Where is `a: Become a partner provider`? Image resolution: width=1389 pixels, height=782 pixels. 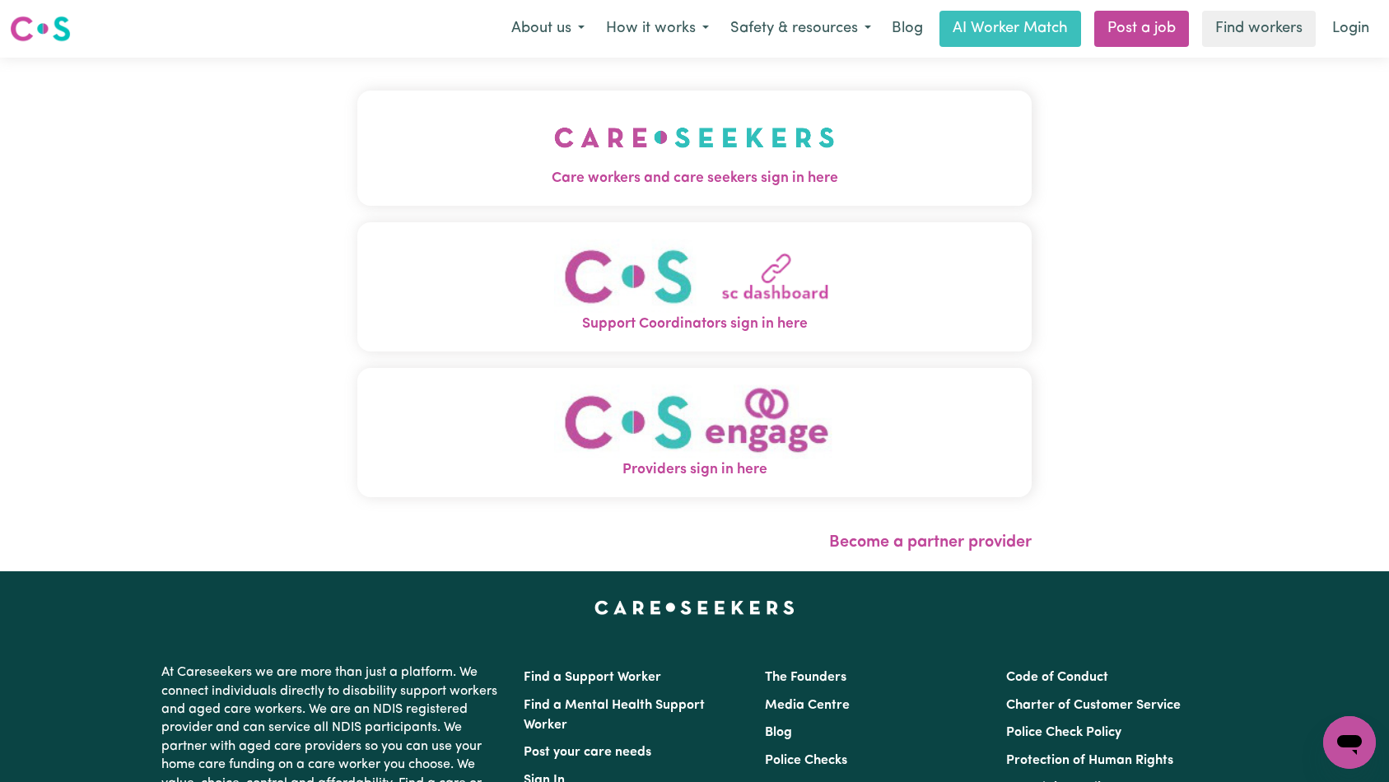 a: Become a partner provider is located at coordinates (930, 543).